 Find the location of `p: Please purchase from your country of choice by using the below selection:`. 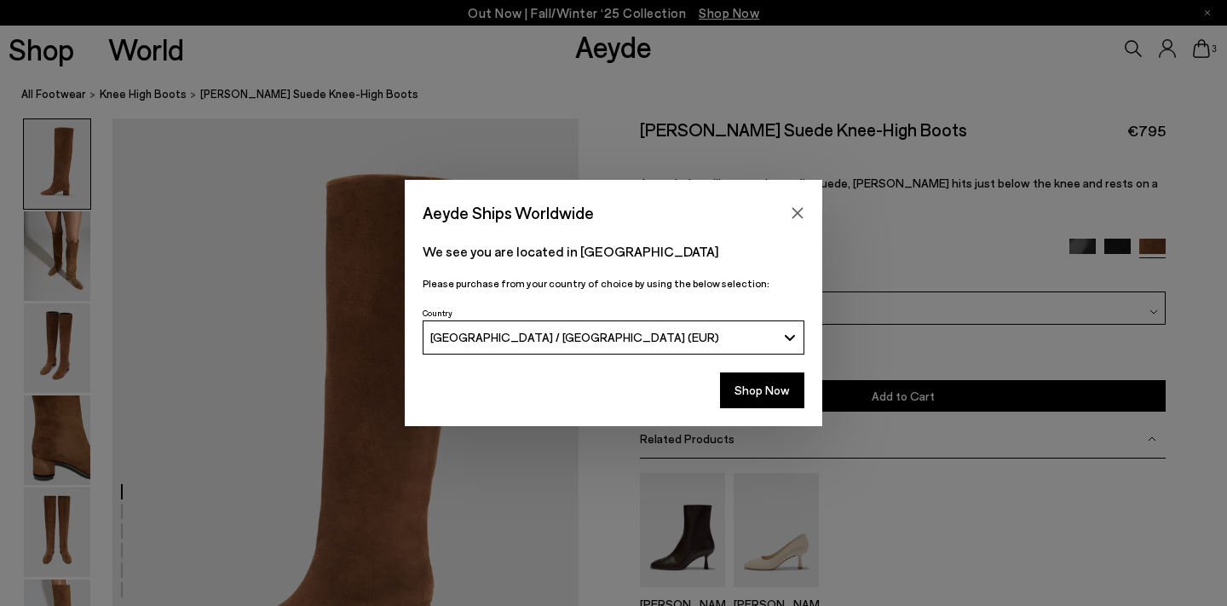

p: Please purchase from your country of choice by using the below selection: is located at coordinates (613, 283).